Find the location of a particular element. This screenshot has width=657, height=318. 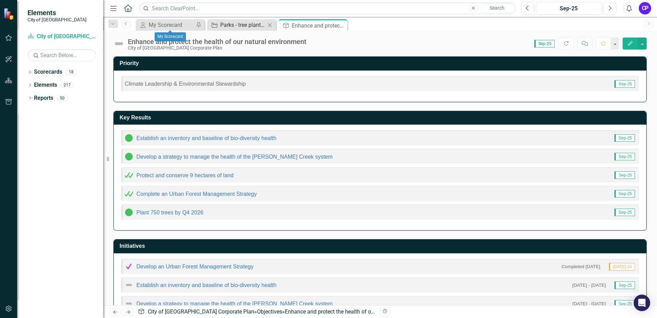

div: 18 is located at coordinates (71, 72).